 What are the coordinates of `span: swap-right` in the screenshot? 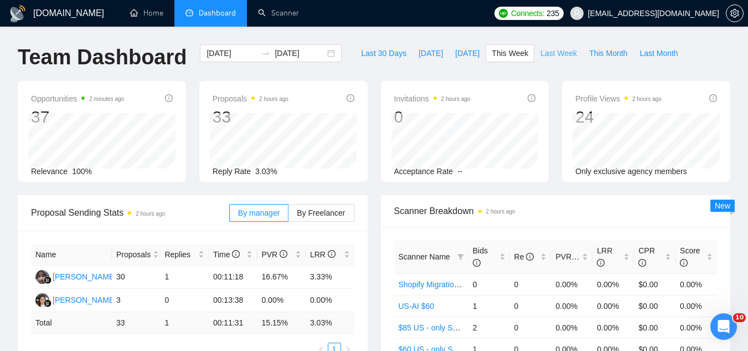 It's located at (266, 53).